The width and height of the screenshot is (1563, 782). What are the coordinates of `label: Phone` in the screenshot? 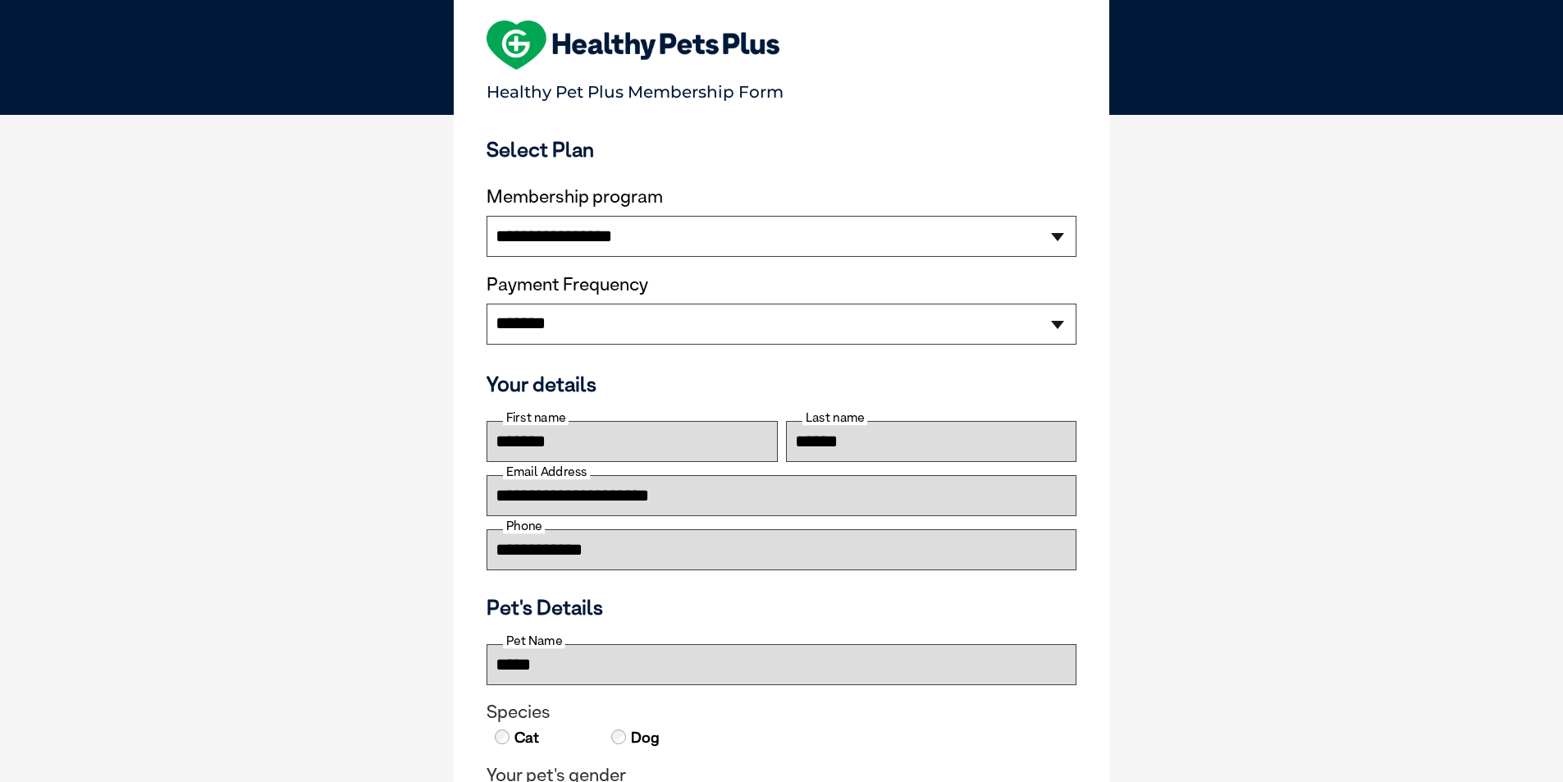 It's located at (523, 526).